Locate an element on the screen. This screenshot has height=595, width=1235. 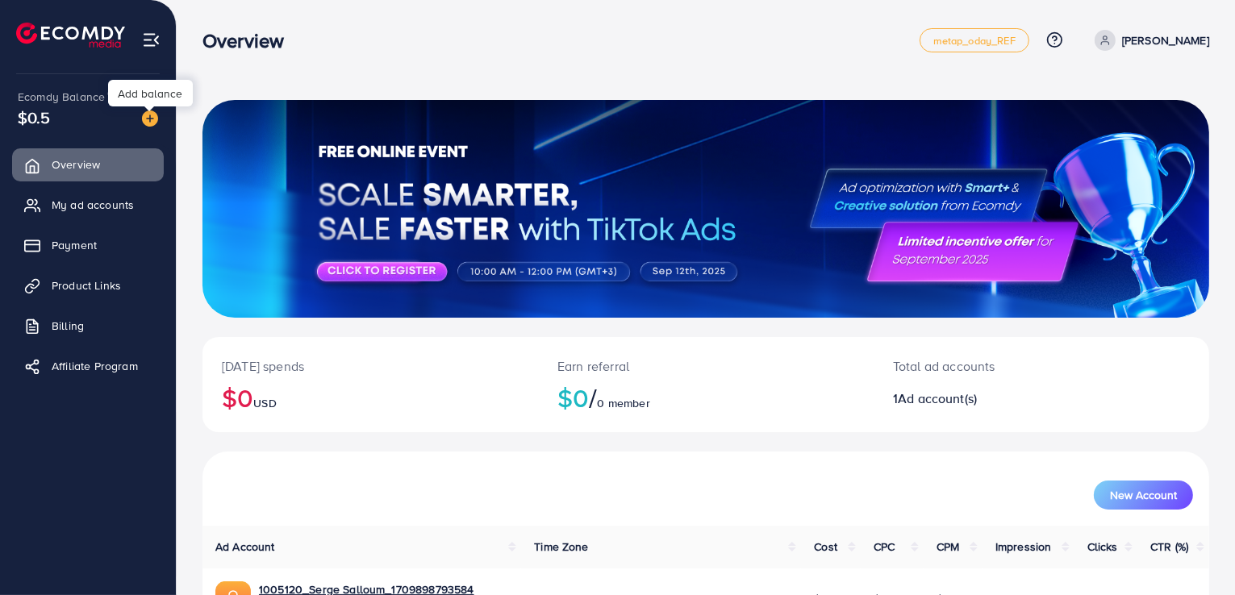
span: CTR (%) is located at coordinates (1169, 547).